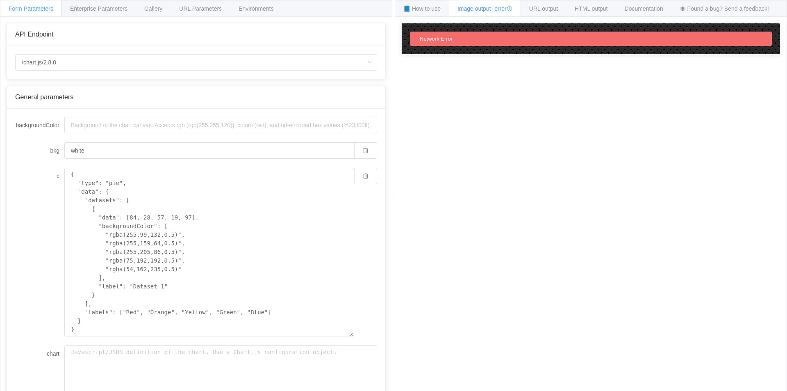  I want to click on span: Enterprise Parameters, so click(99, 9).